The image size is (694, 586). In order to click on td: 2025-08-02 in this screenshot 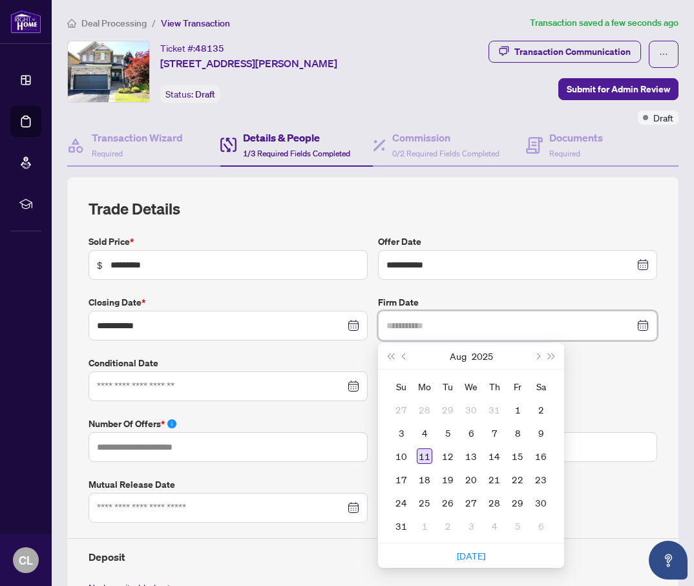, I will do `click(541, 409)`.